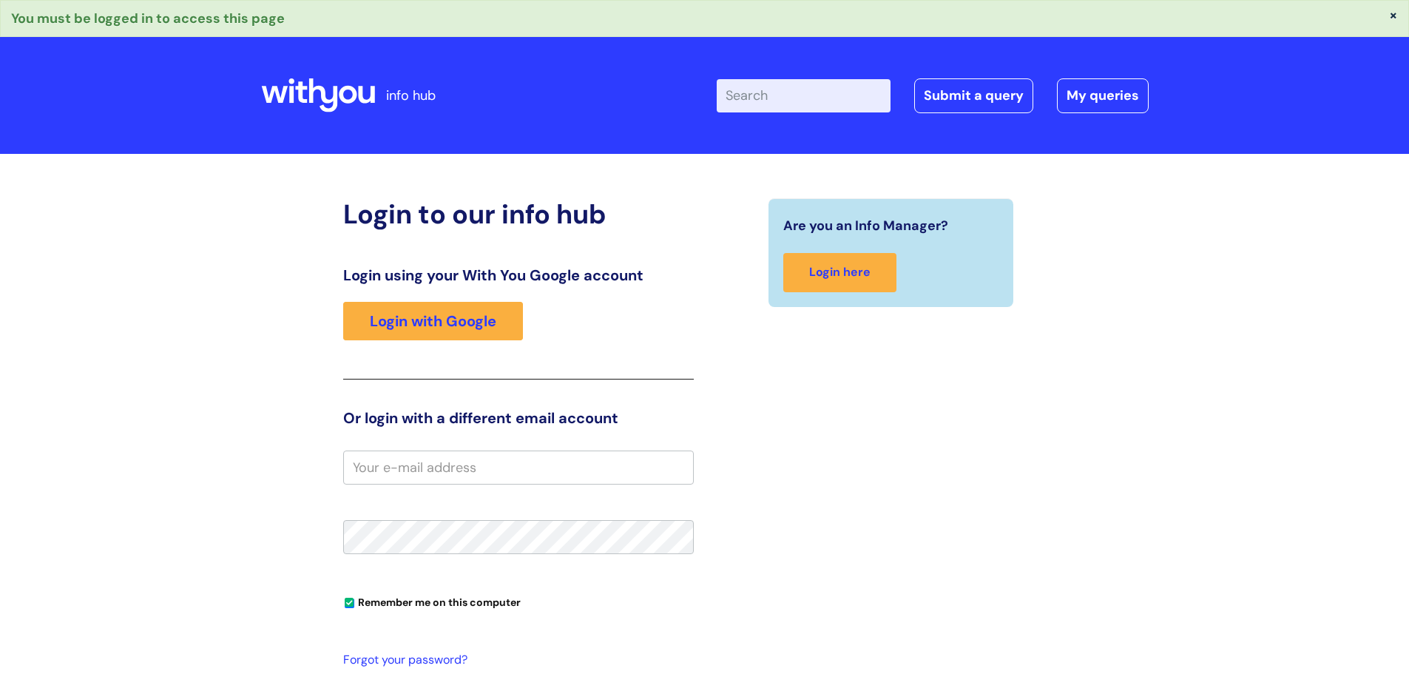  Describe the element at coordinates (1103, 95) in the screenshot. I see `a: My queries` at that location.